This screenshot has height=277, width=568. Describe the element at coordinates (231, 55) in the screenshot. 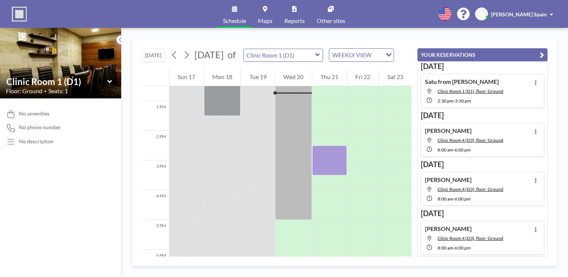

I see `span: of` at that location.